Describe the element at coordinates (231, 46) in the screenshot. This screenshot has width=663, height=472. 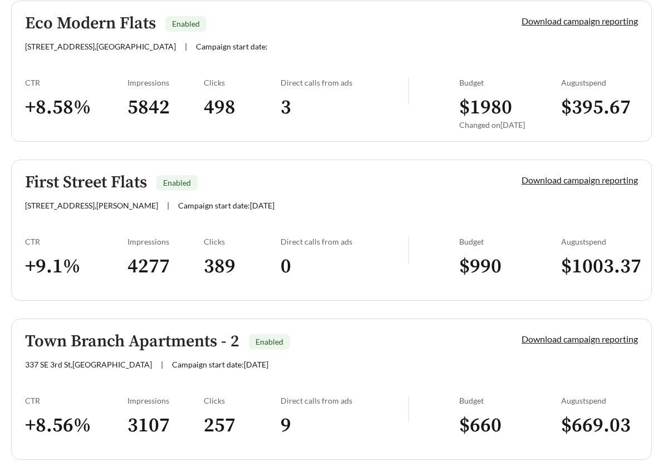
I see `span: Campaign start date:` at that location.